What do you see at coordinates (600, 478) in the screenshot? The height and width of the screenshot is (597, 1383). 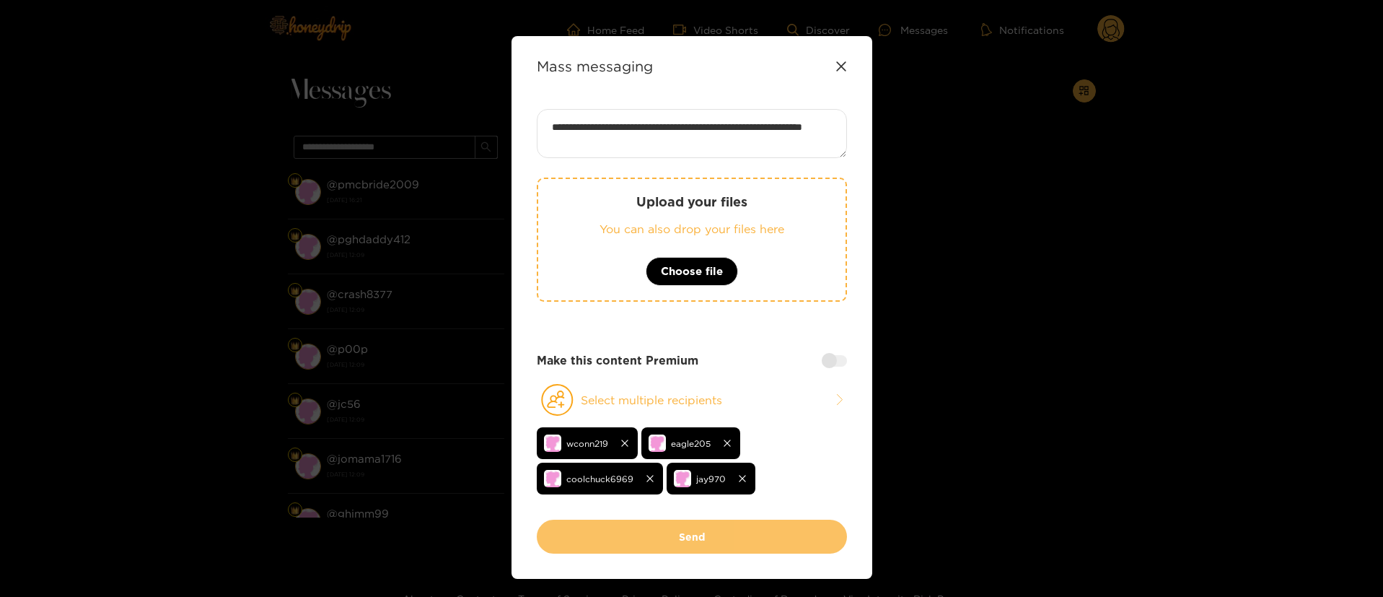 I see `span: coolchuck6969` at bounding box center [600, 478].